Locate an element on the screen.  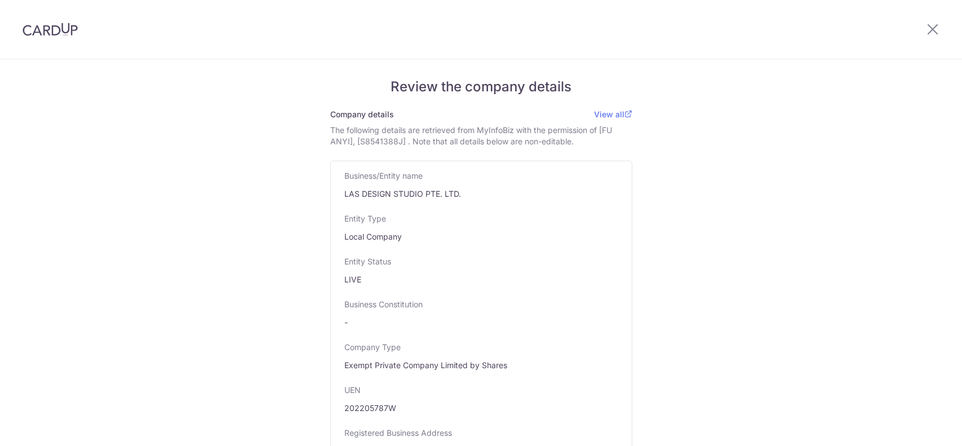
h5: Review the company details is located at coordinates (481, 87).